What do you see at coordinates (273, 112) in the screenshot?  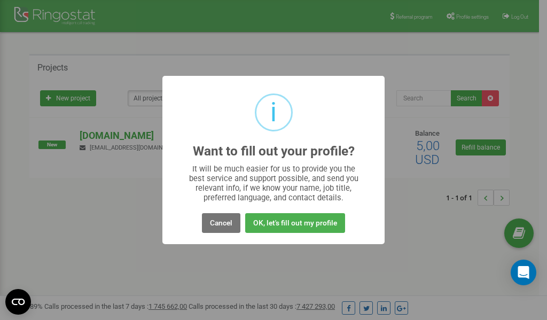 I see `div: i` at bounding box center [273, 112].